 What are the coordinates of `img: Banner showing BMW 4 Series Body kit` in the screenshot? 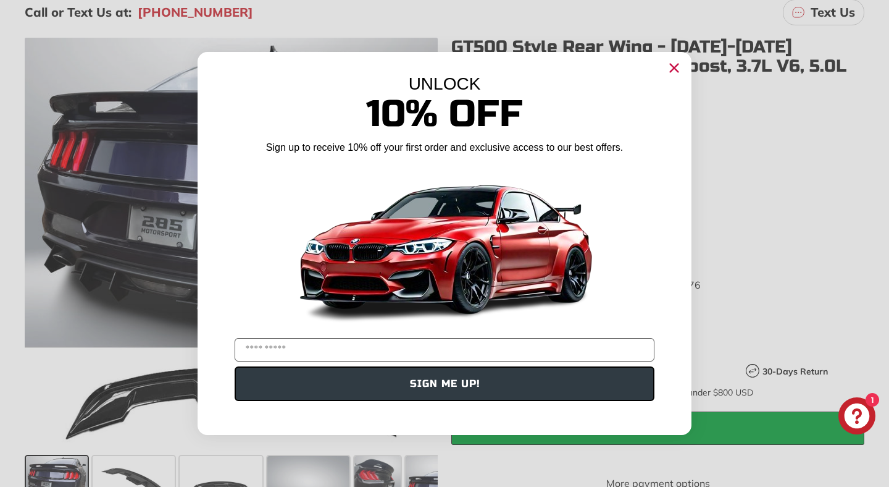 It's located at (445, 246).